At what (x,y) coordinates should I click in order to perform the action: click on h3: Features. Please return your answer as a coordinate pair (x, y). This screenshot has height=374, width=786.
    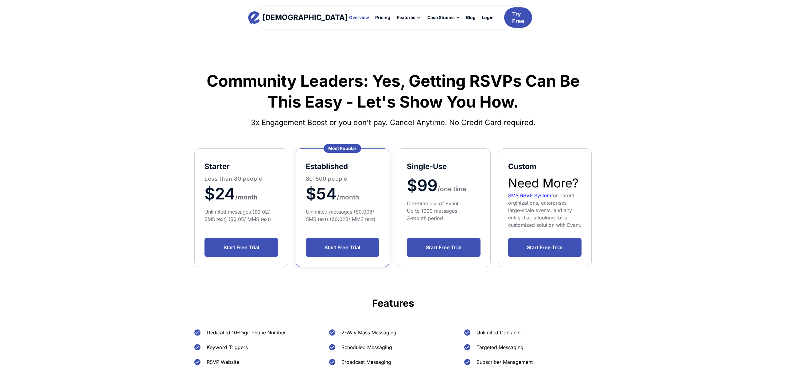
    Looking at the image, I should click on (393, 303).